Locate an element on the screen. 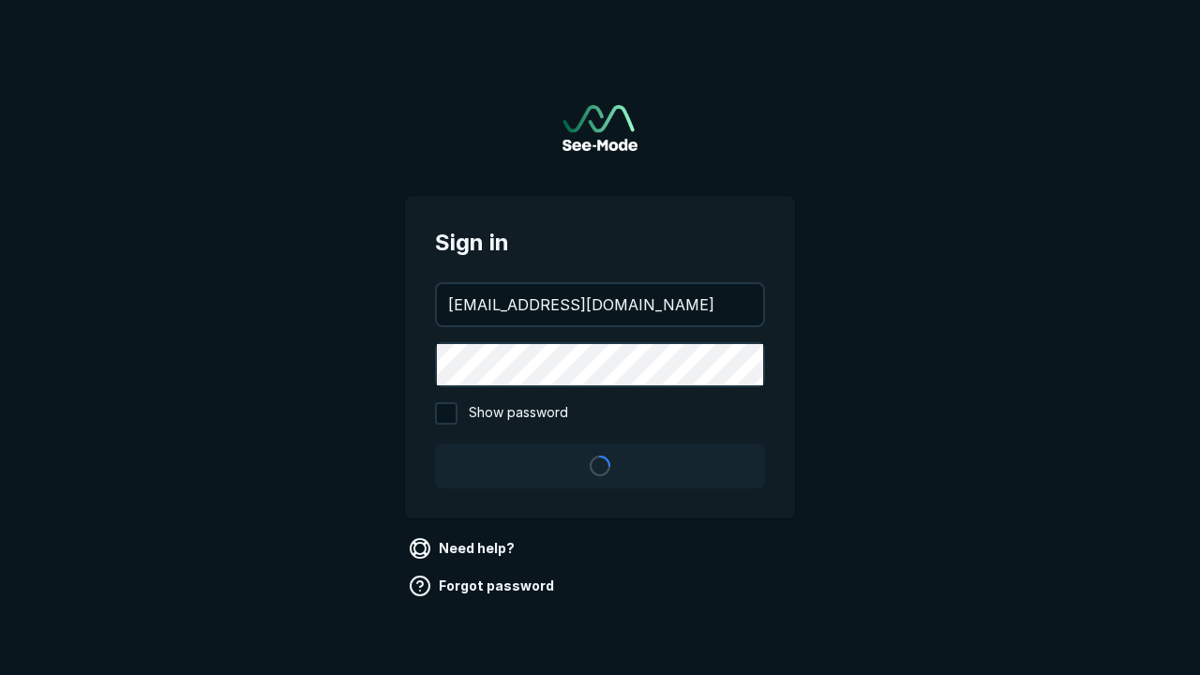 The height and width of the screenshot is (675, 1200). a: Go to sign in is located at coordinates (600, 128).